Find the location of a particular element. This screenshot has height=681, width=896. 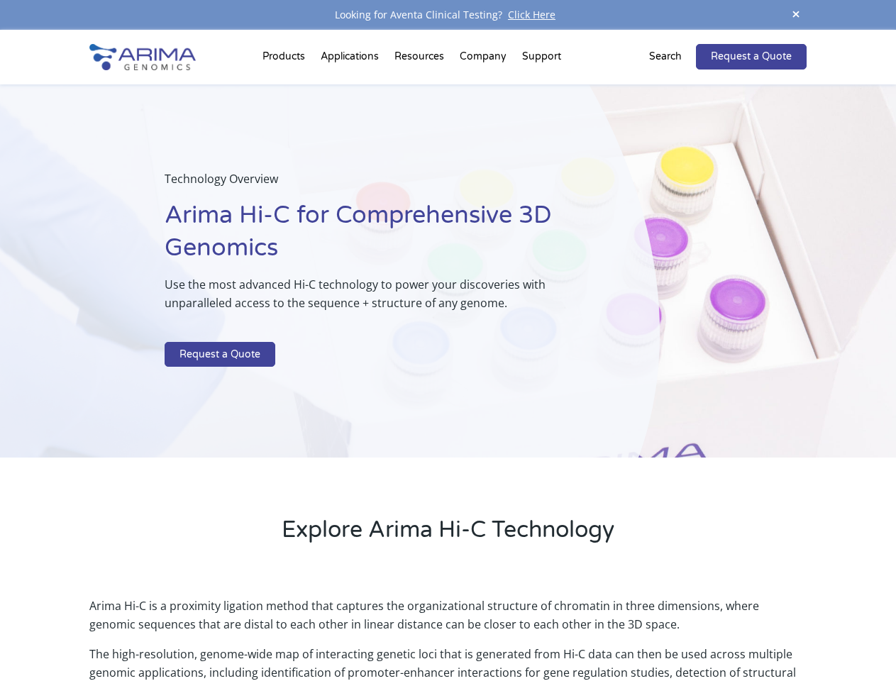

p: Use the most advanced Hi-C technology to power your discoveries with unparalleled access to the s... is located at coordinates (376, 299).